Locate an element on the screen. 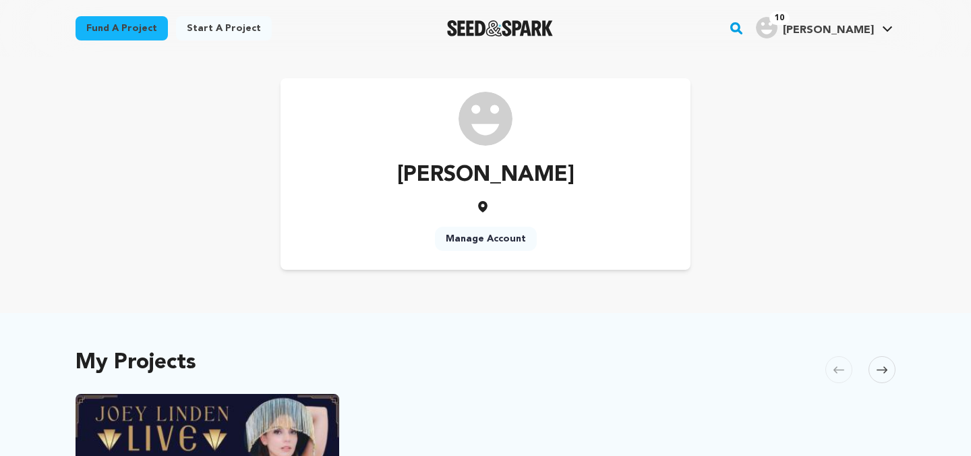 This screenshot has height=456, width=971. a: Manage Account is located at coordinates (485, 239).